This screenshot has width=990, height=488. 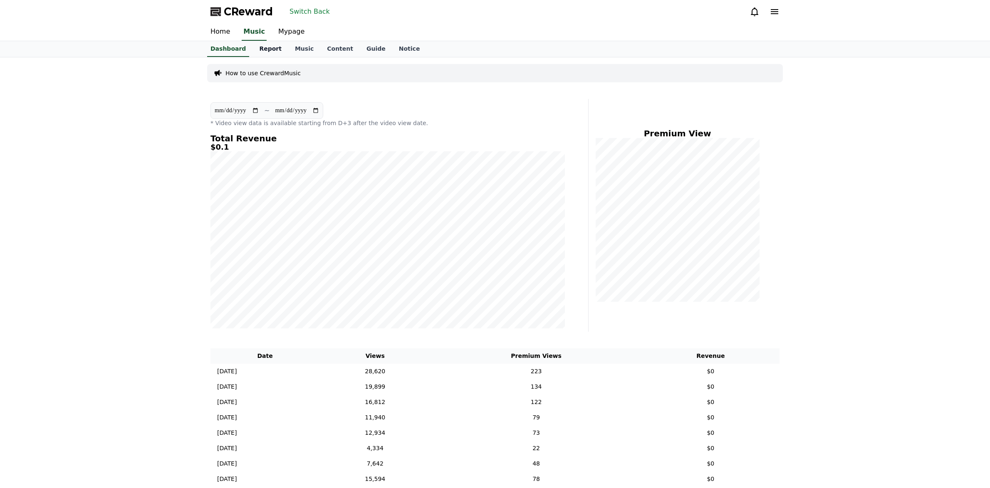 I want to click on td: 28,620, so click(x=375, y=371).